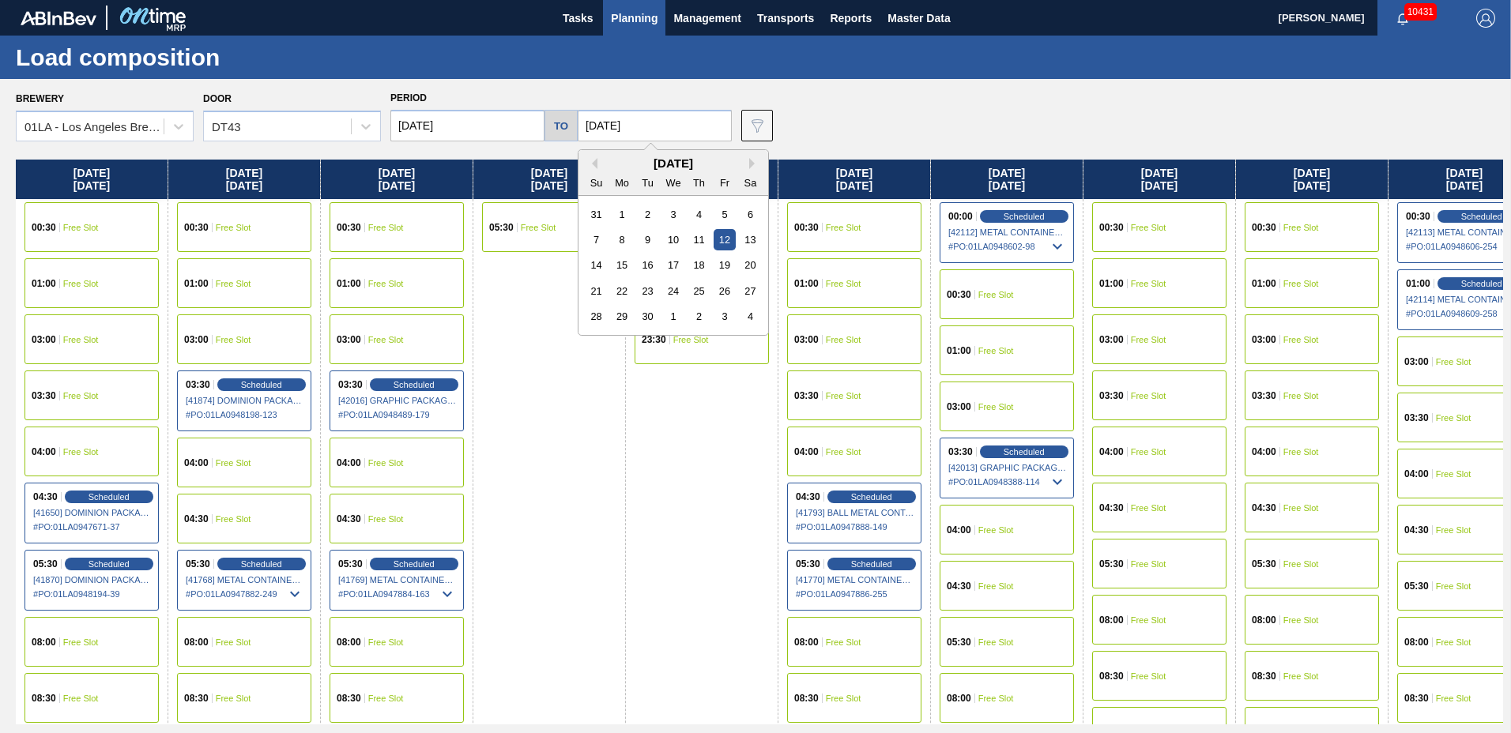 Image resolution: width=1511 pixels, height=733 pixels. Describe the element at coordinates (750, 291) in the screenshot. I see `div: Choose Saturday, September 27th, 2025` at that location.